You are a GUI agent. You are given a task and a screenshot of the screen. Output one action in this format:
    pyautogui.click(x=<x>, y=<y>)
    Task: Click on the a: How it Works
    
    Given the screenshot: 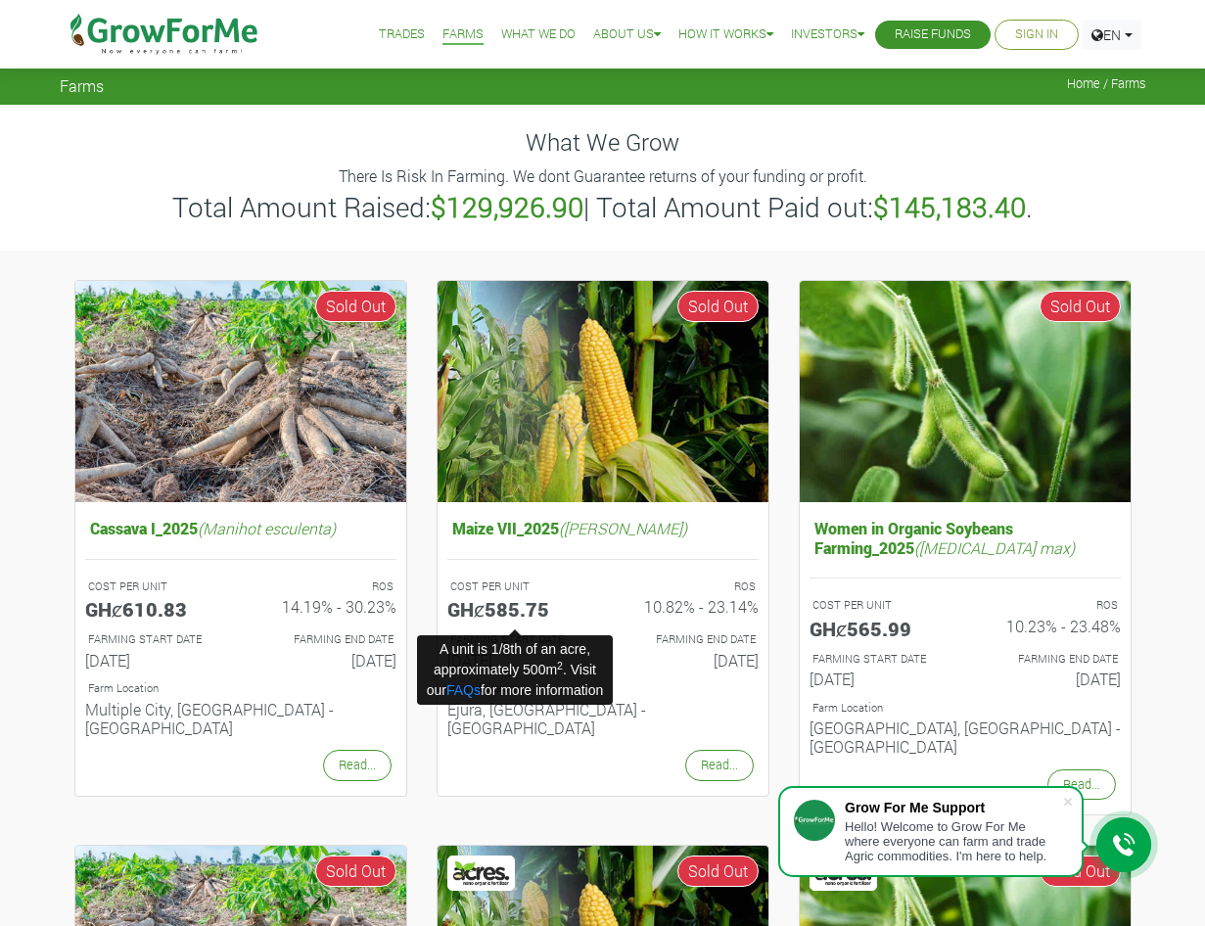 What is the action you would take?
    pyautogui.click(x=725, y=34)
    